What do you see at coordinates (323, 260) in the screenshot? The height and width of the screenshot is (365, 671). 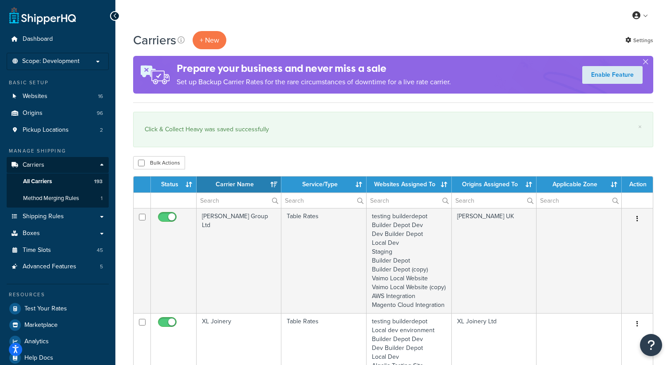 I see `td: Table Rates` at bounding box center [323, 260].